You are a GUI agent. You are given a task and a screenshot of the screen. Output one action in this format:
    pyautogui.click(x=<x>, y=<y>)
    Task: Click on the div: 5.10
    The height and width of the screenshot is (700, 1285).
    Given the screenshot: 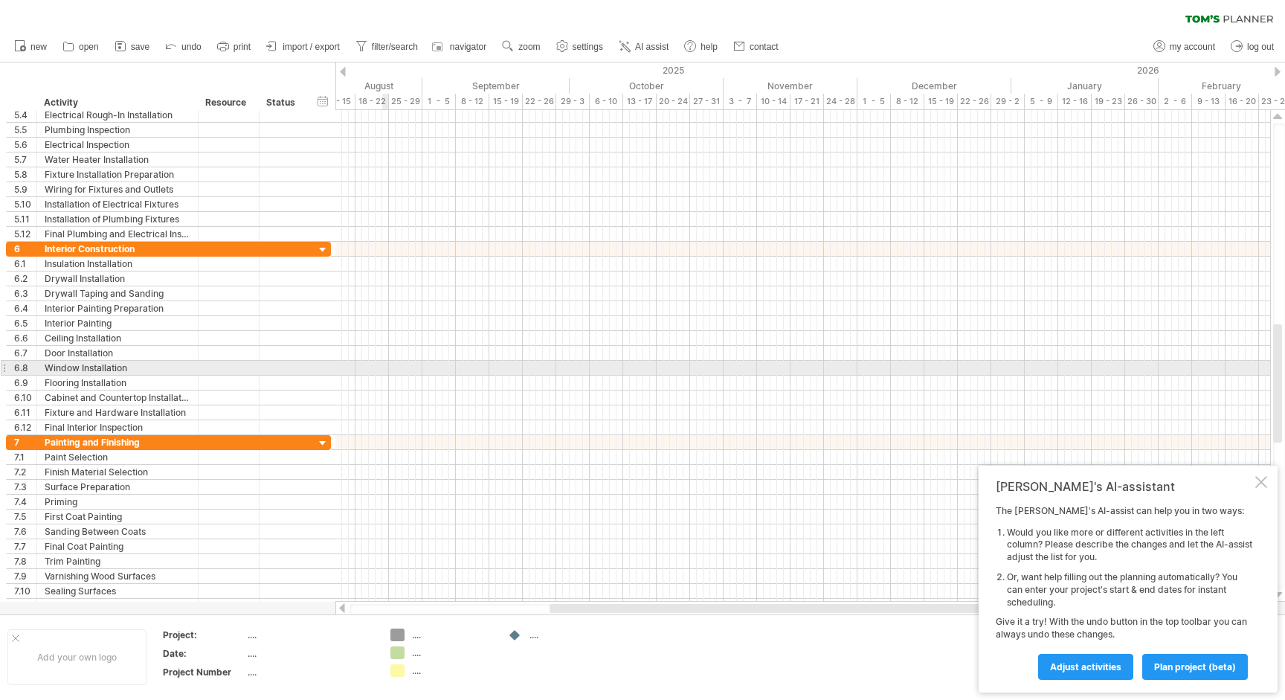 What is the action you would take?
    pyautogui.click(x=25, y=204)
    